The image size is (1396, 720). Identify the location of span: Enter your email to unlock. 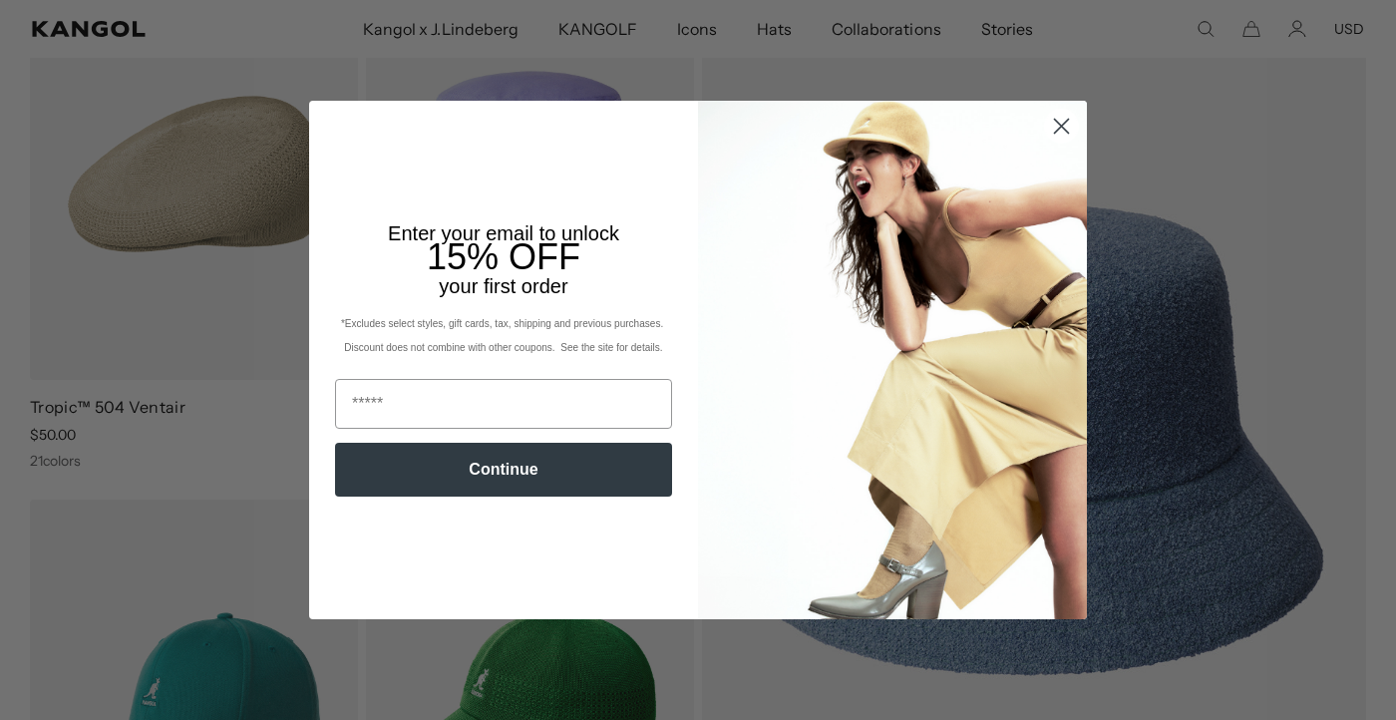
(504, 233).